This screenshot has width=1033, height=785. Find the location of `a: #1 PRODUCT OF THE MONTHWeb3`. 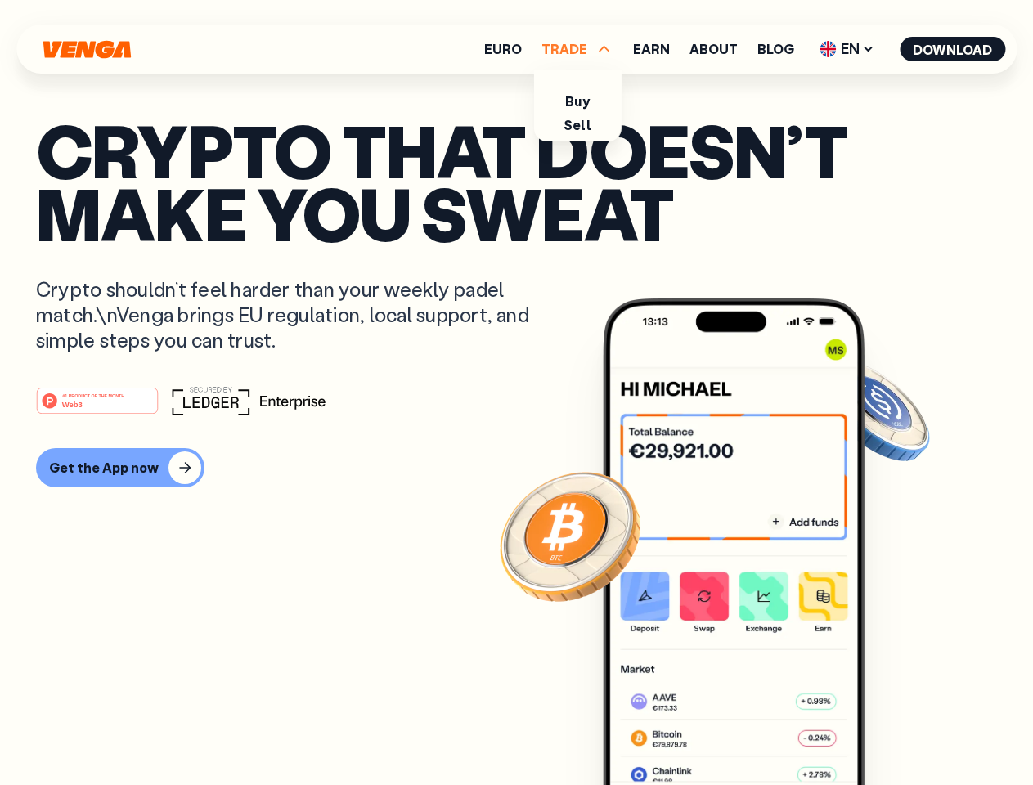

a: #1 PRODUCT OF THE MONTHWeb3 is located at coordinates (97, 407).